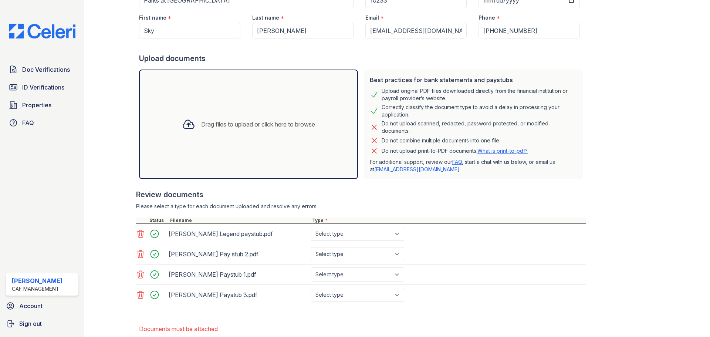 Image resolution: width=710 pixels, height=337 pixels. Describe the element at coordinates (441, 141) in the screenshot. I see `div: Do not combine multiple documents into one file.` at that location.